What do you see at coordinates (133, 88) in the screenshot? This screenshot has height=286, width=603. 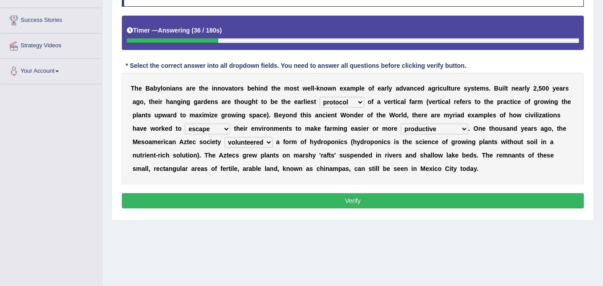 I see `b: T` at bounding box center [133, 88].